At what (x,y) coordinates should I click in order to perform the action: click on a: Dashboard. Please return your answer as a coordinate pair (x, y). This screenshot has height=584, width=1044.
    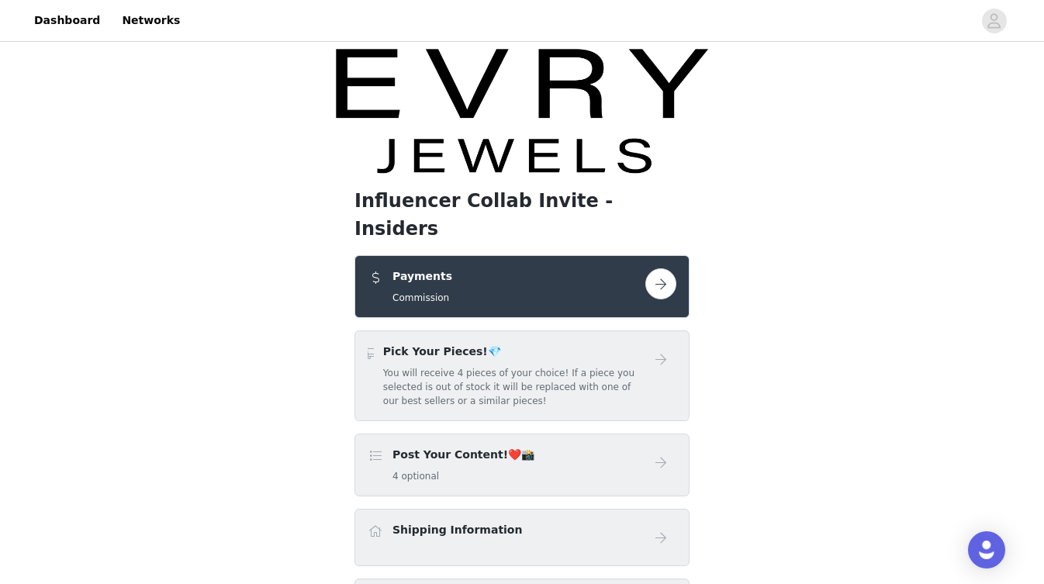
    Looking at the image, I should click on (67, 20).